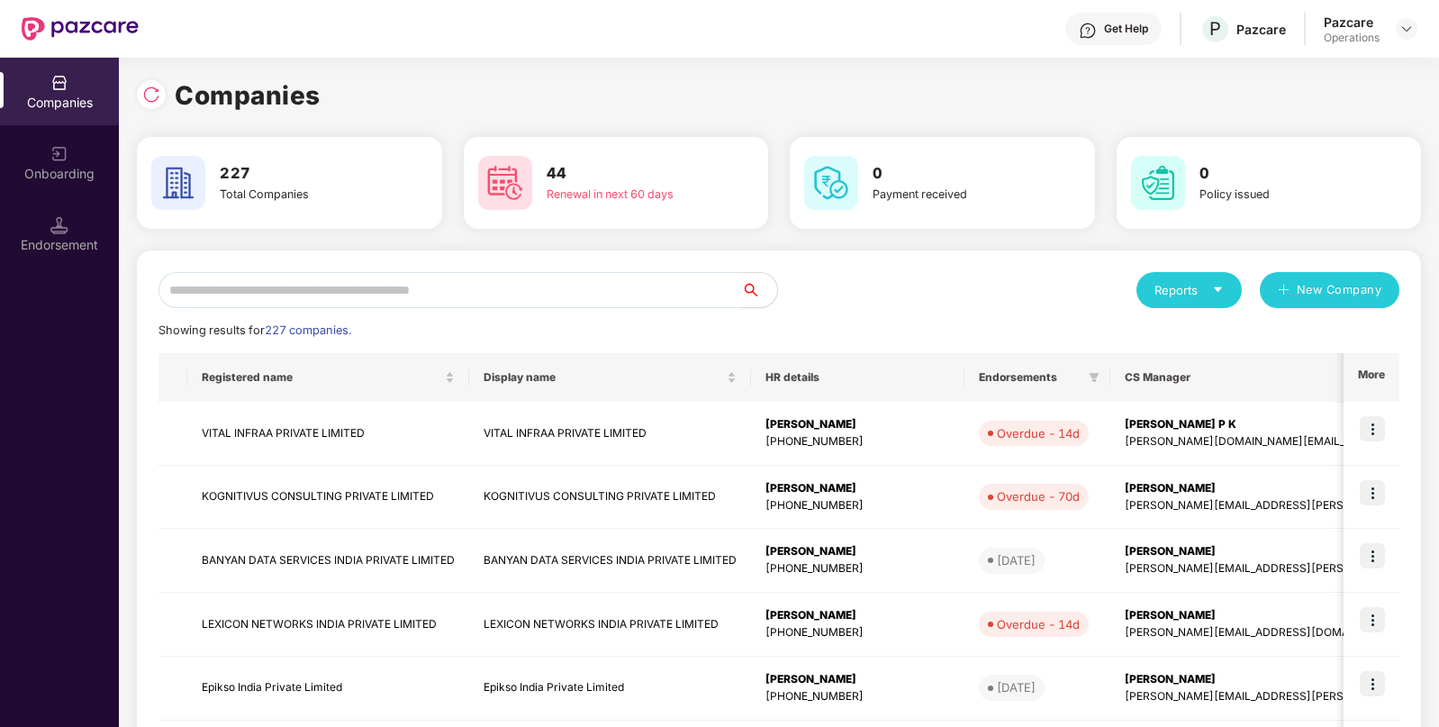 This screenshot has height=727, width=1439. Describe the element at coordinates (759, 290) in the screenshot. I see `button: search` at that location.